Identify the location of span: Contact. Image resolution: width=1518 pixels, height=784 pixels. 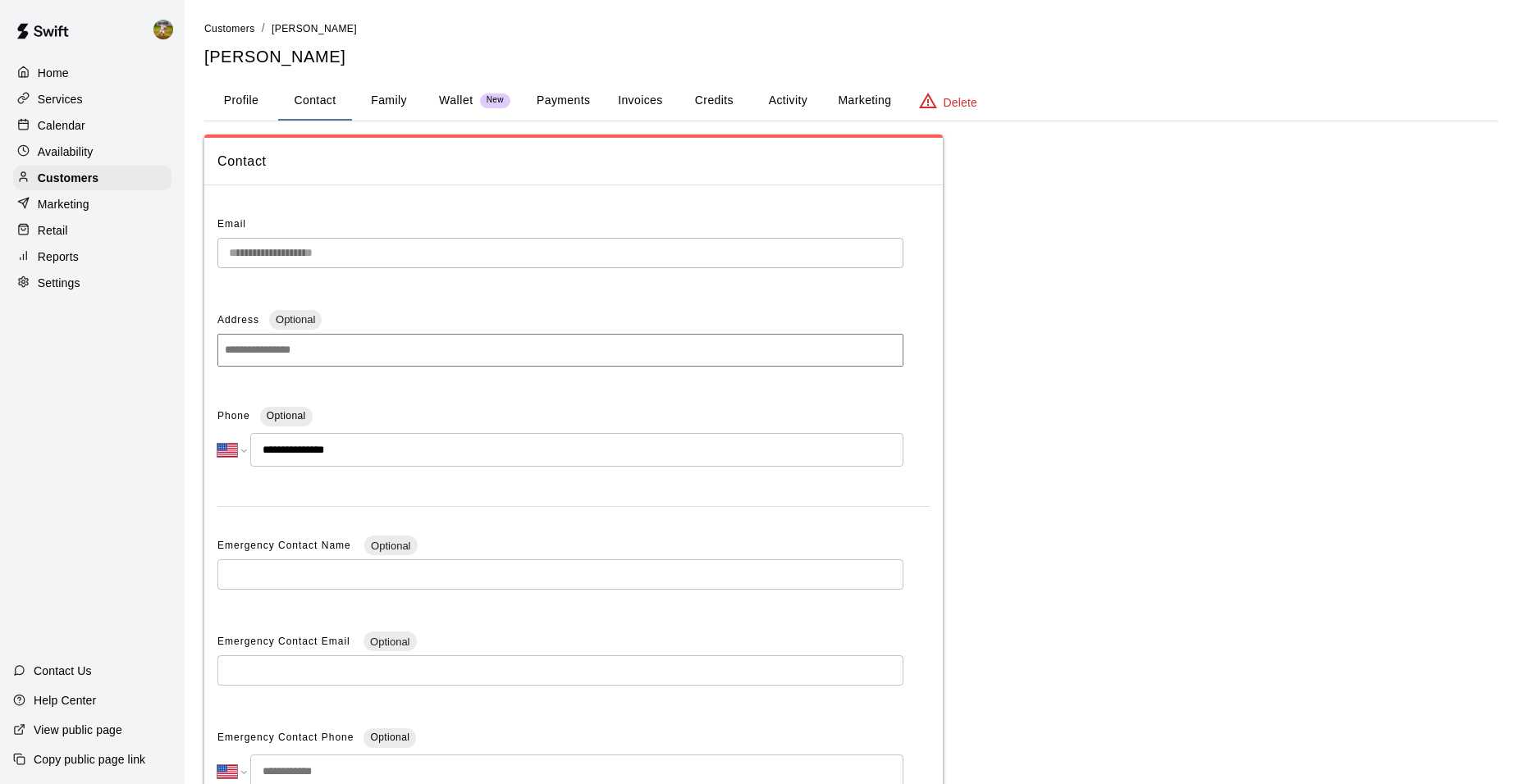
(573, 162).